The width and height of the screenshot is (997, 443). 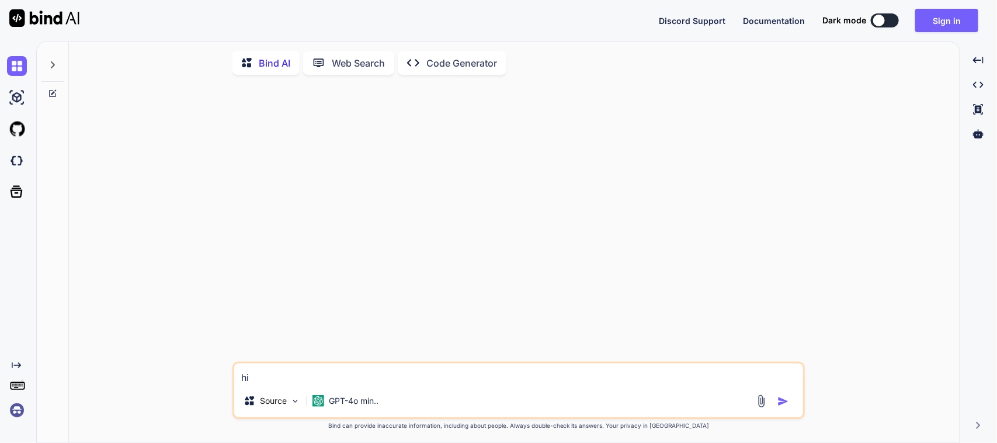 I want to click on p: Code Generator, so click(x=461, y=63).